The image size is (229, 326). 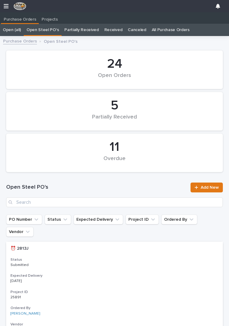 I want to click on div: 11, so click(x=115, y=147).